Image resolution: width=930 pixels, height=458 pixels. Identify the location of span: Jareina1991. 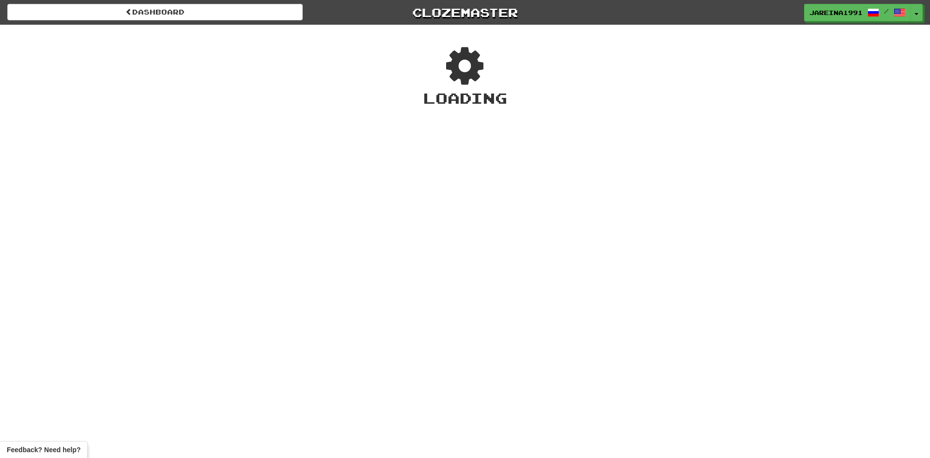
(836, 13).